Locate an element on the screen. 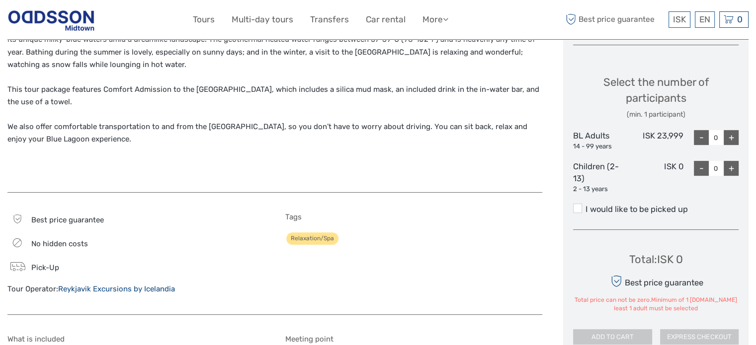  a: Relaxation/Spa is located at coordinates (312, 239).